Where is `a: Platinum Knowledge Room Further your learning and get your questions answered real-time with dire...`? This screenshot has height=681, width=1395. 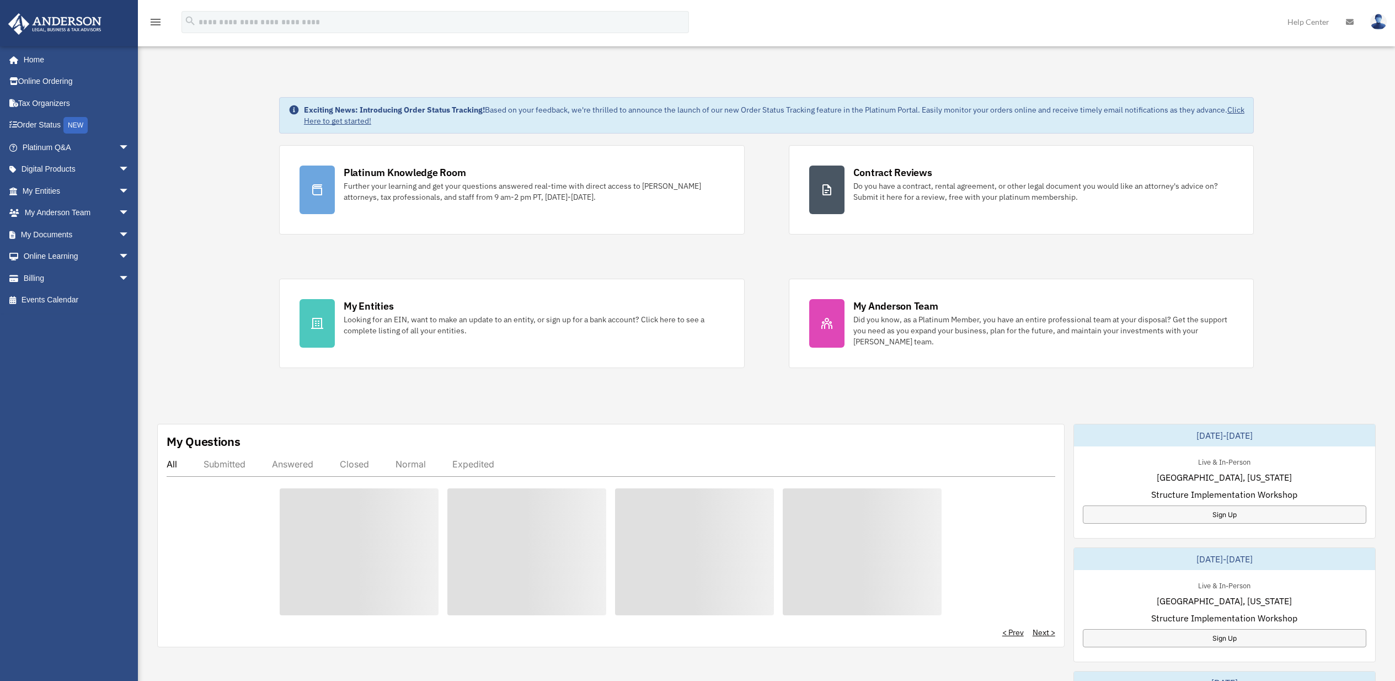
a: Platinum Knowledge Room Further your learning and get your questions answered real-time with dire... is located at coordinates (512, 190).